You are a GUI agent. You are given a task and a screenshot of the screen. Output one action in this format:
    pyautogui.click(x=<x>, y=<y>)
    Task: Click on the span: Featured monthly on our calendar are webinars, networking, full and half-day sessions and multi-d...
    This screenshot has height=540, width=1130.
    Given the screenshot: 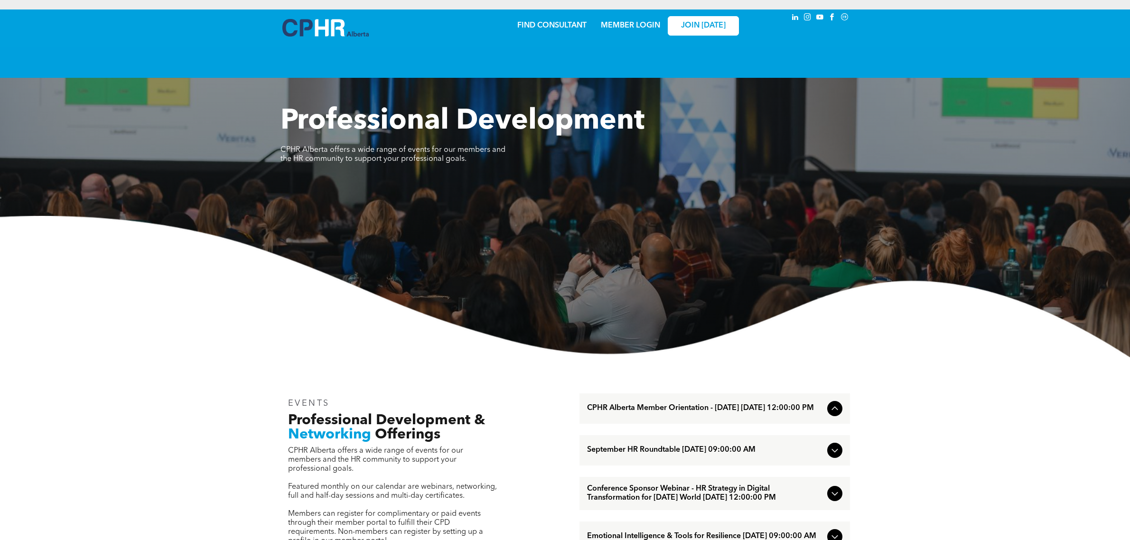 What is the action you would take?
    pyautogui.click(x=392, y=491)
    